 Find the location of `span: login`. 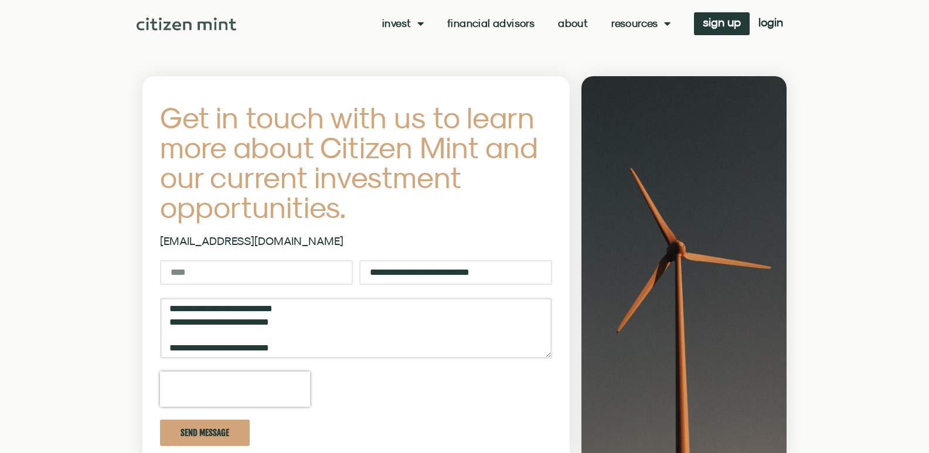

span: login is located at coordinates (771, 22).